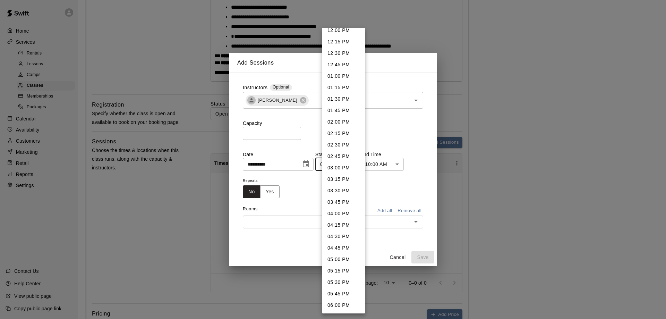 This screenshot has height=319, width=666. Describe the element at coordinates (344, 236) in the screenshot. I see `li: 04:30 PM` at that location.